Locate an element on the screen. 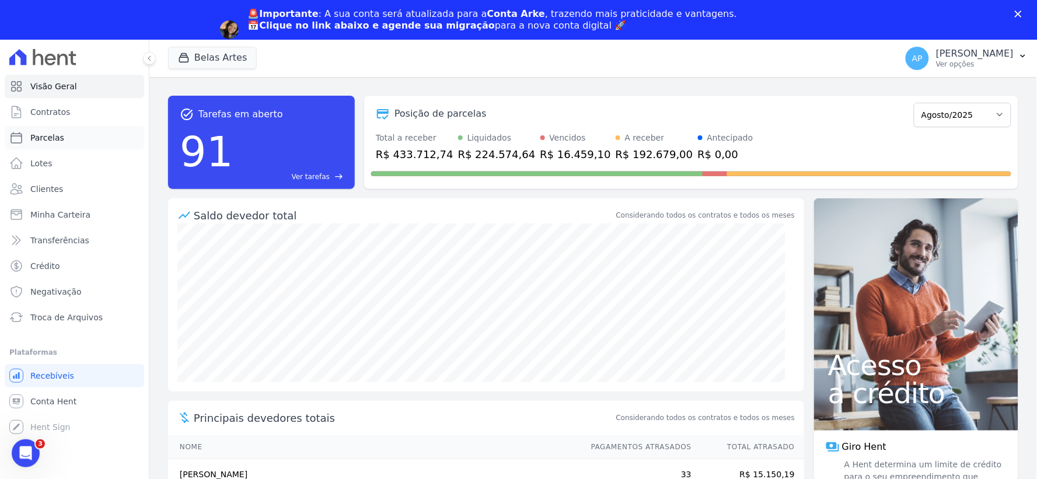 The image size is (1037, 479). span: task_alt is located at coordinates (187, 114).